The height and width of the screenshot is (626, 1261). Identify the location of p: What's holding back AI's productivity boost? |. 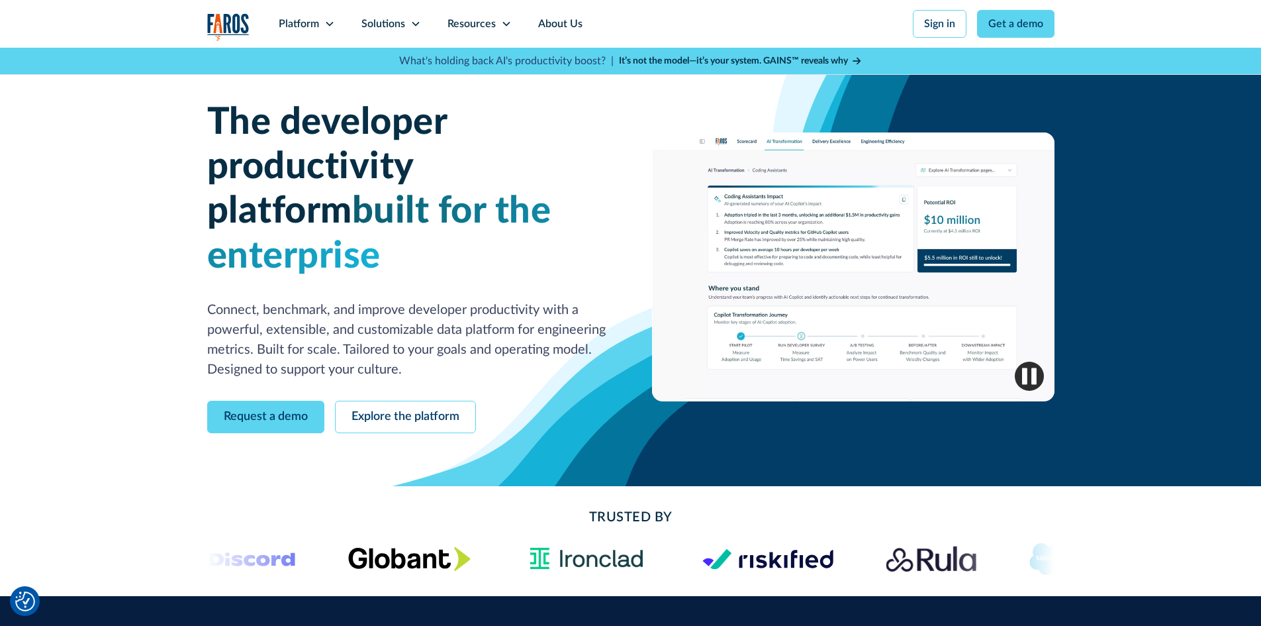
(506, 61).